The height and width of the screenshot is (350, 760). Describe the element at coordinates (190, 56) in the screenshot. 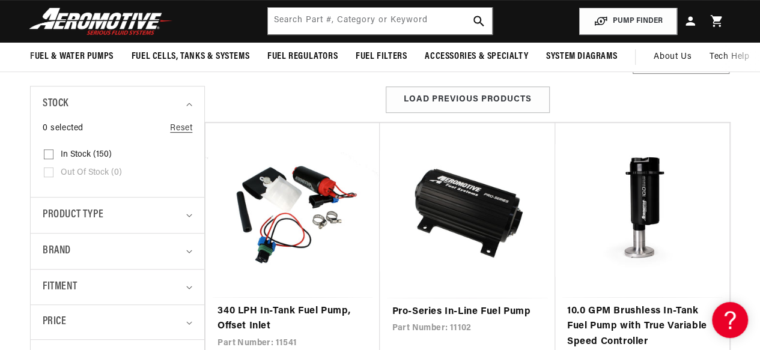

I see `summary: Fuel Cells, Tanks & Systems` at that location.